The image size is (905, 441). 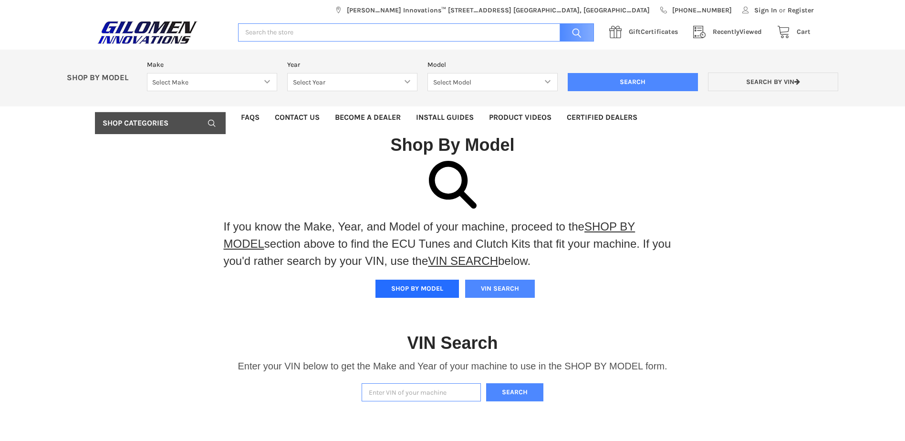 I want to click on a: GiftCertificates, so click(x=646, y=32).